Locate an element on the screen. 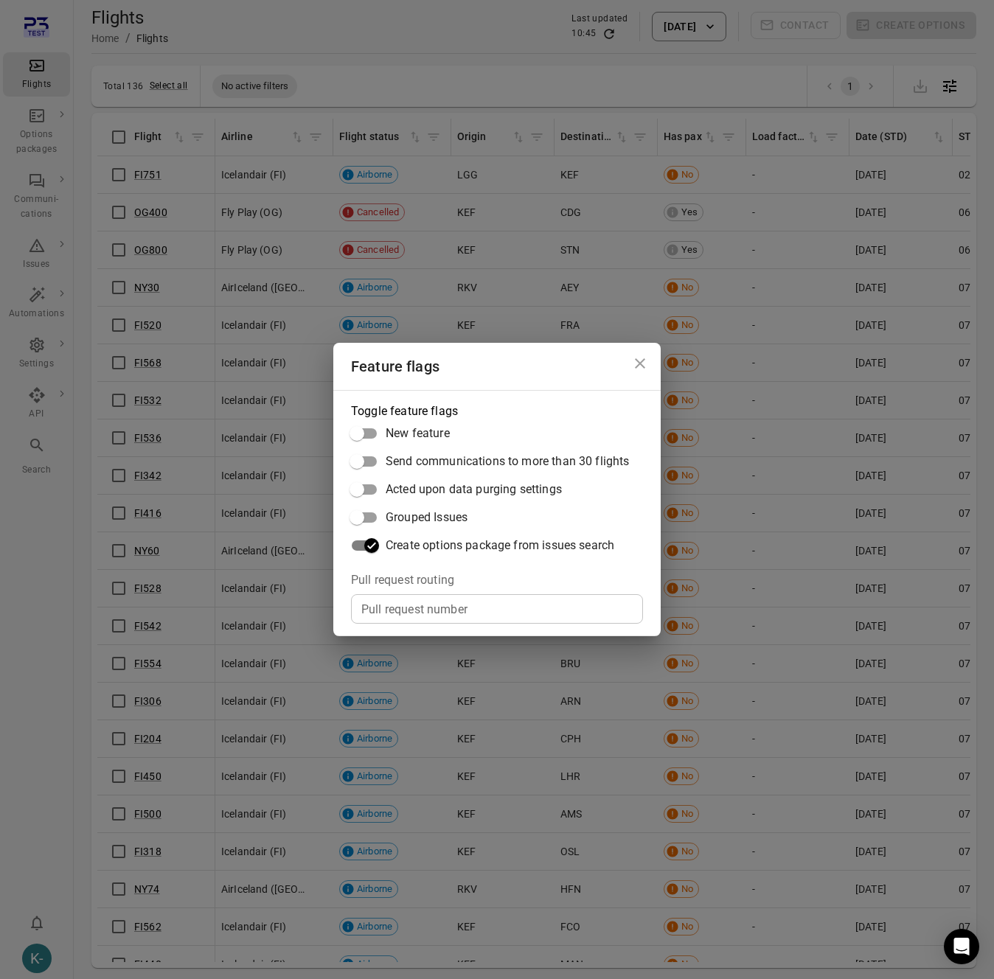 The width and height of the screenshot is (994, 979). span: Grouped Issues is located at coordinates (426, 517).